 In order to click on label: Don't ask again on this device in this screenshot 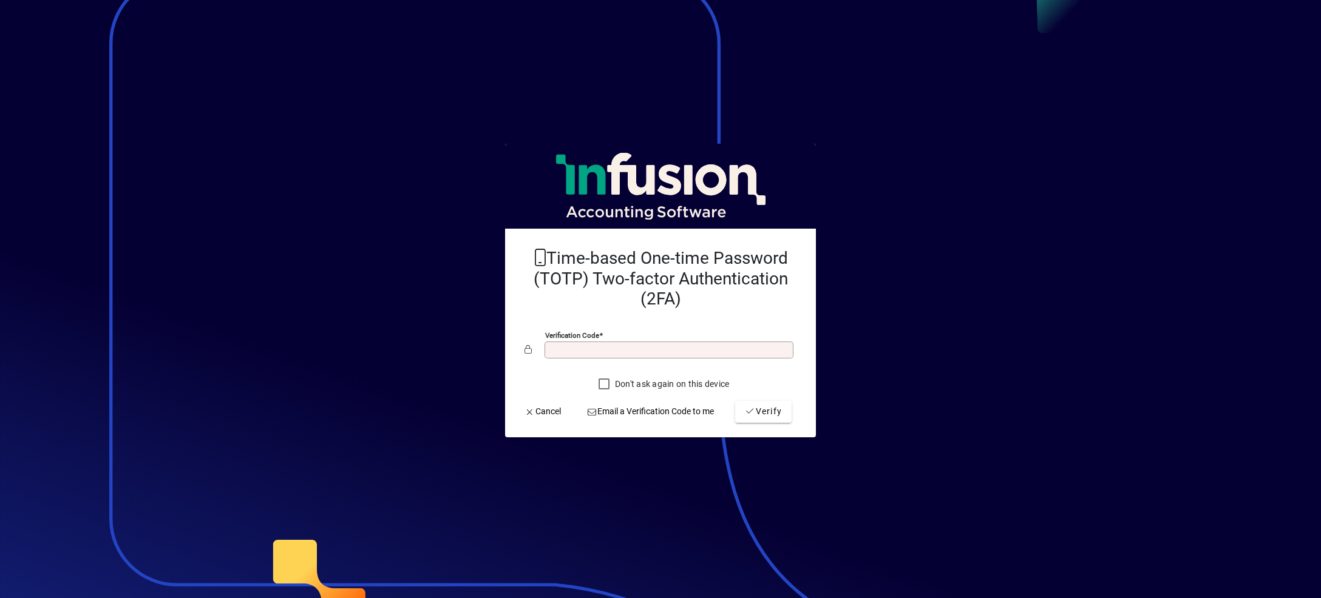, I will do `click(671, 384)`.